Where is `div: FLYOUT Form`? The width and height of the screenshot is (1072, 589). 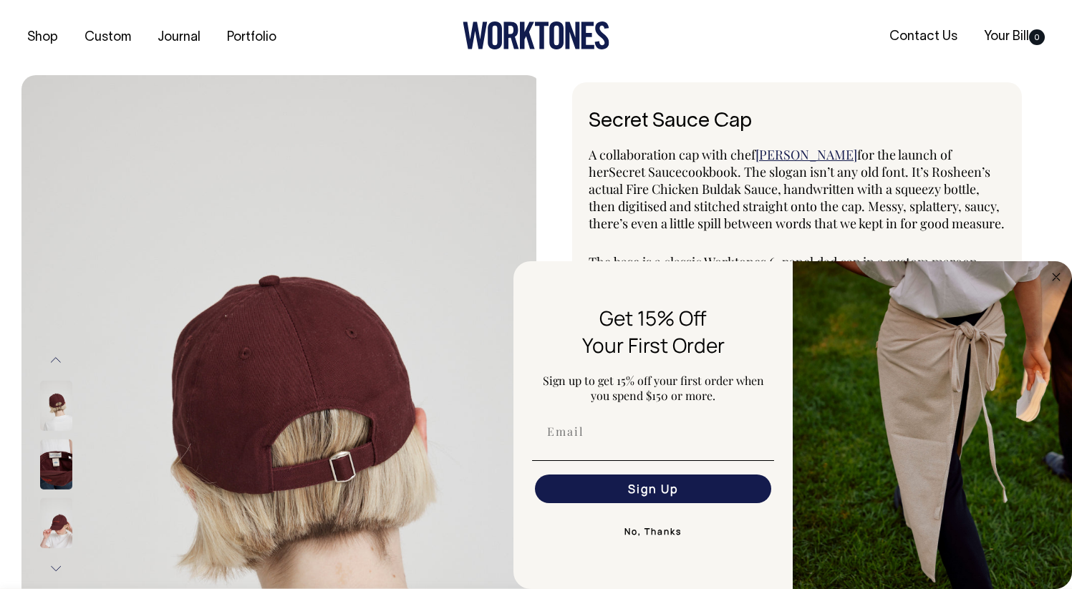
div: FLYOUT Form is located at coordinates (792, 425).